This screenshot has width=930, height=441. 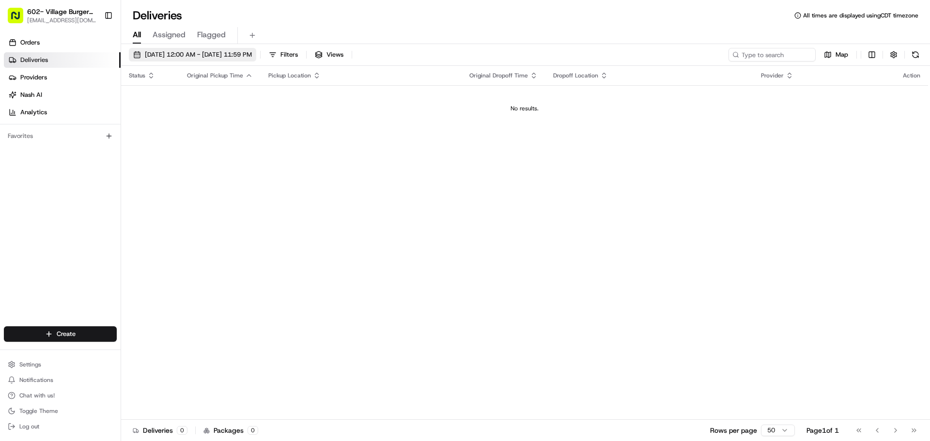 What do you see at coordinates (157, 15) in the screenshot?
I see `h1: Deliveries` at bounding box center [157, 15].